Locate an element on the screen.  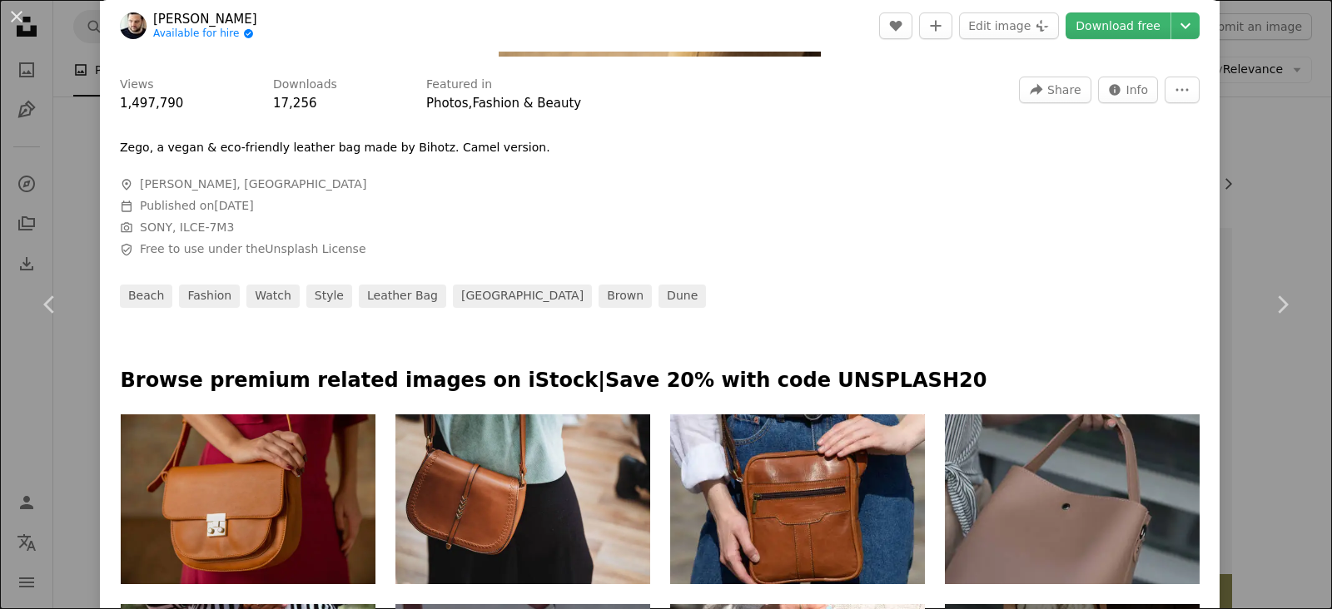
a: dune is located at coordinates (682, 296).